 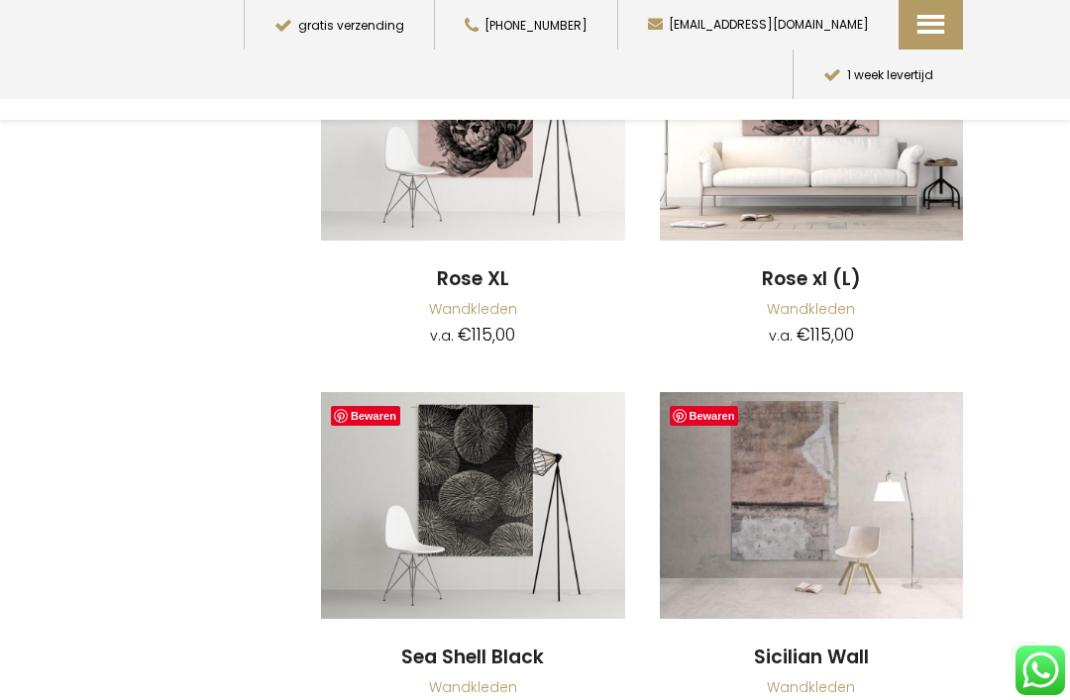 I want to click on h2: Rose xl (L), so click(x=811, y=279).